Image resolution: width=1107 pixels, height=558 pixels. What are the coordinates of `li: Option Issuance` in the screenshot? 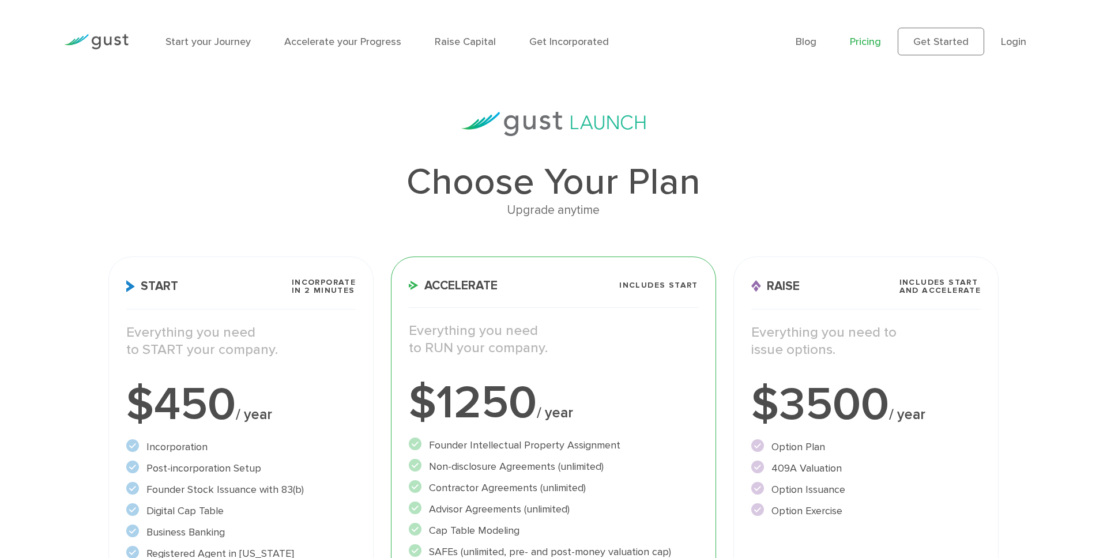 It's located at (866, 490).